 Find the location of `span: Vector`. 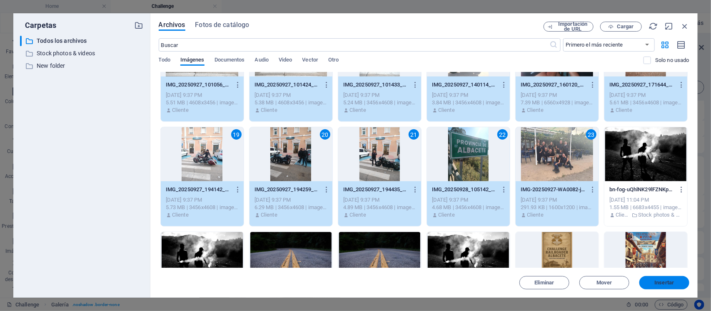

span: Vector is located at coordinates (310, 61).